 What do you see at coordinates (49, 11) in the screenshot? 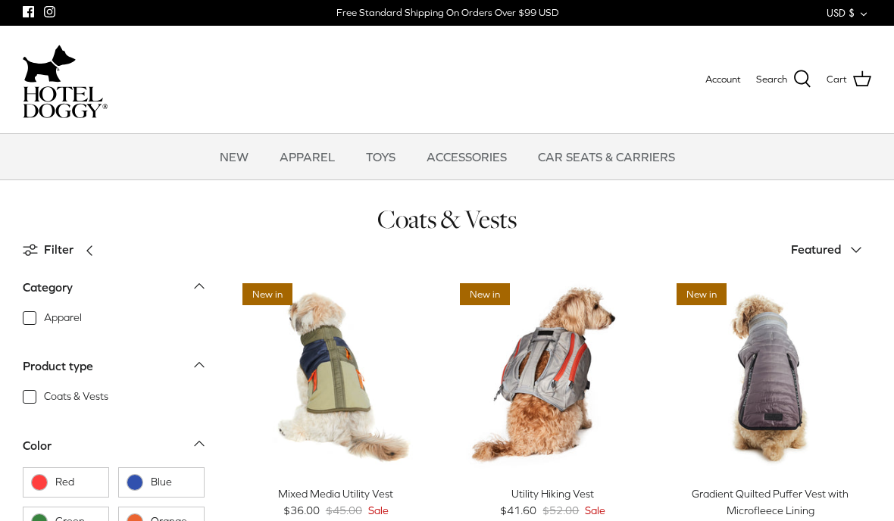
I see `a: Instagram` at bounding box center [49, 11].